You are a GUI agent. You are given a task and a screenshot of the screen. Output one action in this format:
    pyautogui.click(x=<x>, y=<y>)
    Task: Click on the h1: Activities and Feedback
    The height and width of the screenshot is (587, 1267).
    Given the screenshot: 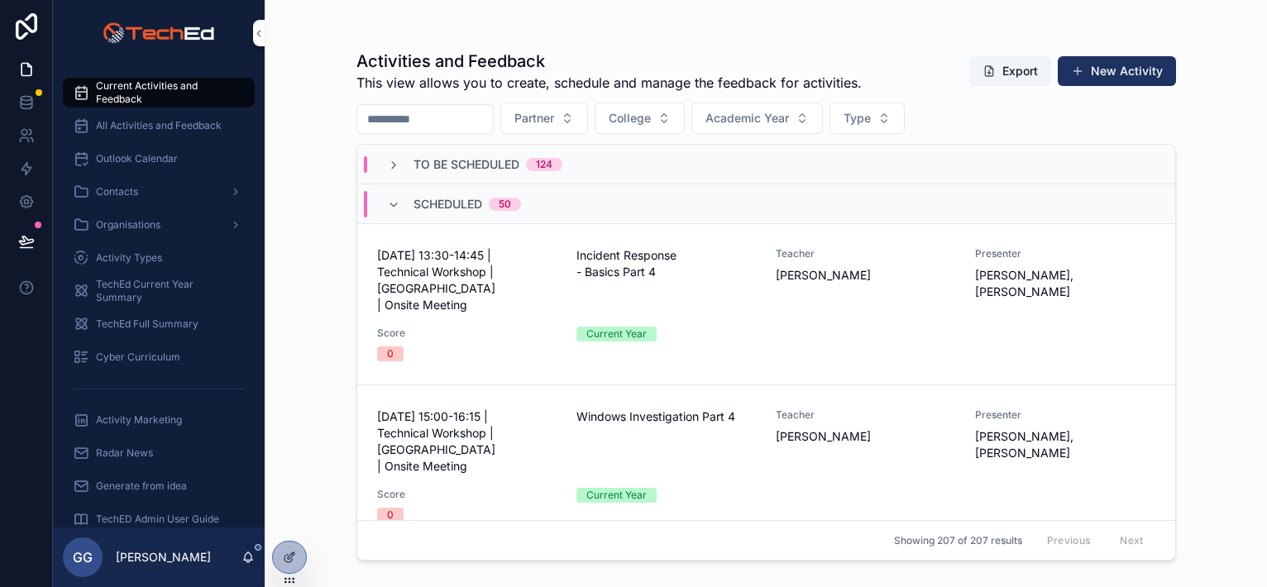 What is the action you would take?
    pyautogui.click(x=609, y=61)
    